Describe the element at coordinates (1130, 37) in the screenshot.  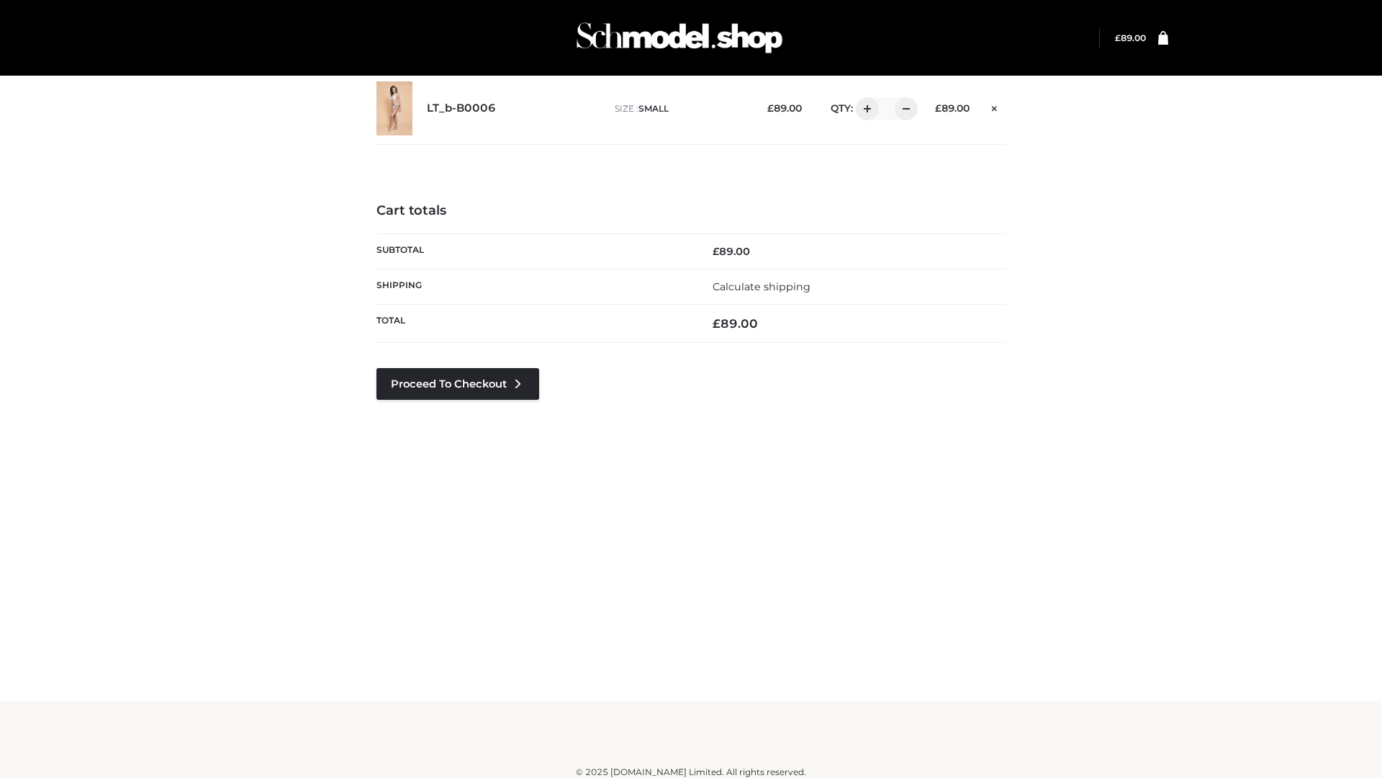
I see `a: £89.00` at that location.